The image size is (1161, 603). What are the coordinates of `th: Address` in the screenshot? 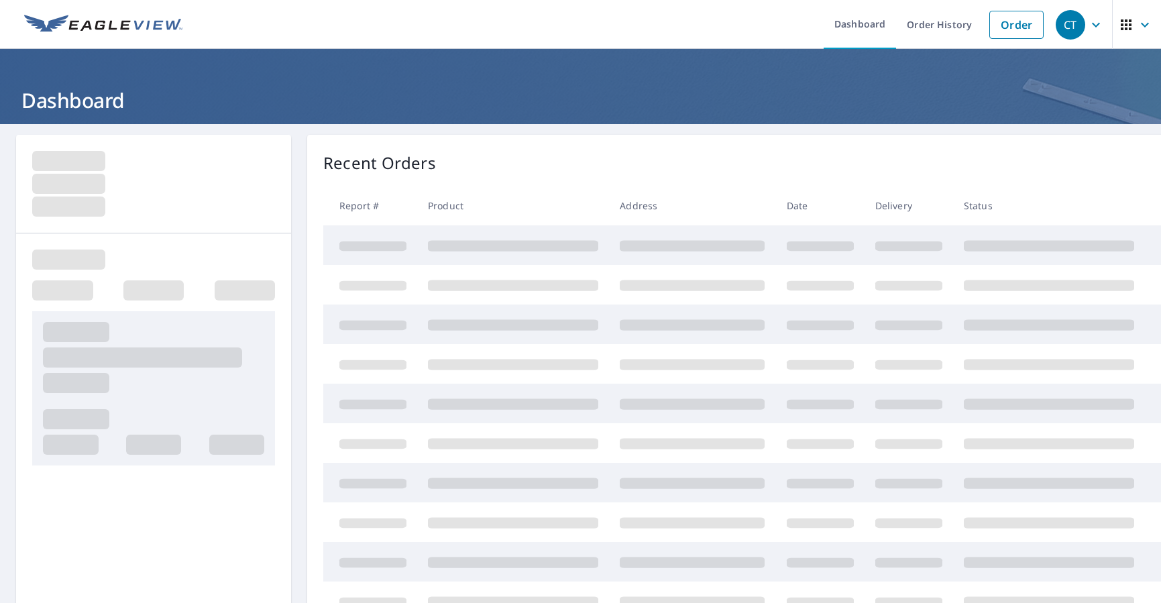 It's located at (692, 205).